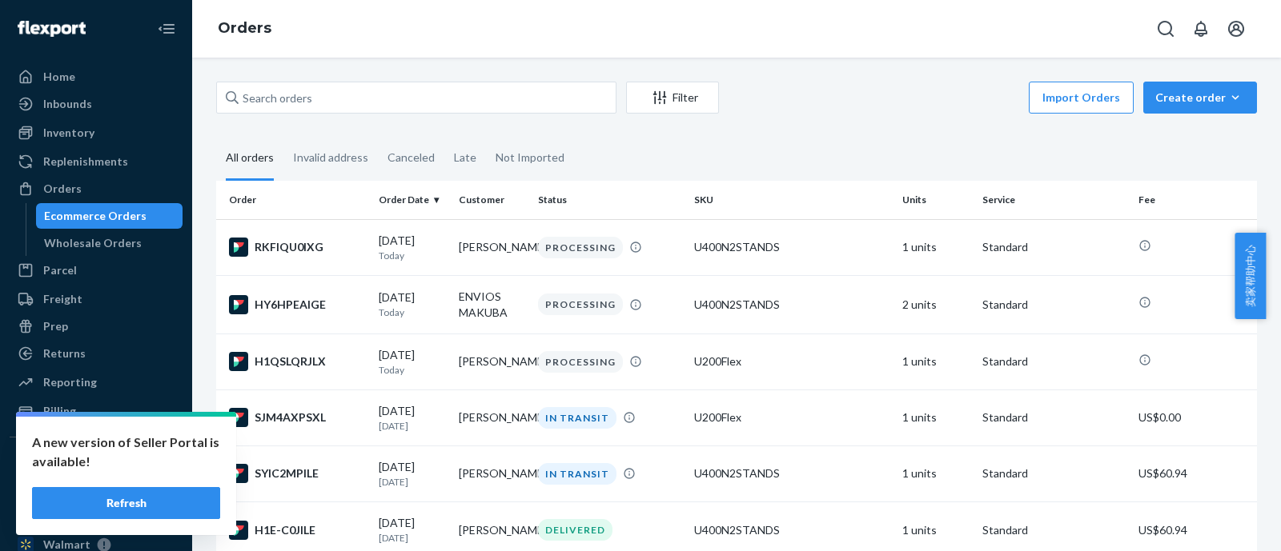  What do you see at coordinates (62, 299) in the screenshot?
I see `div: Freight` at bounding box center [62, 299].